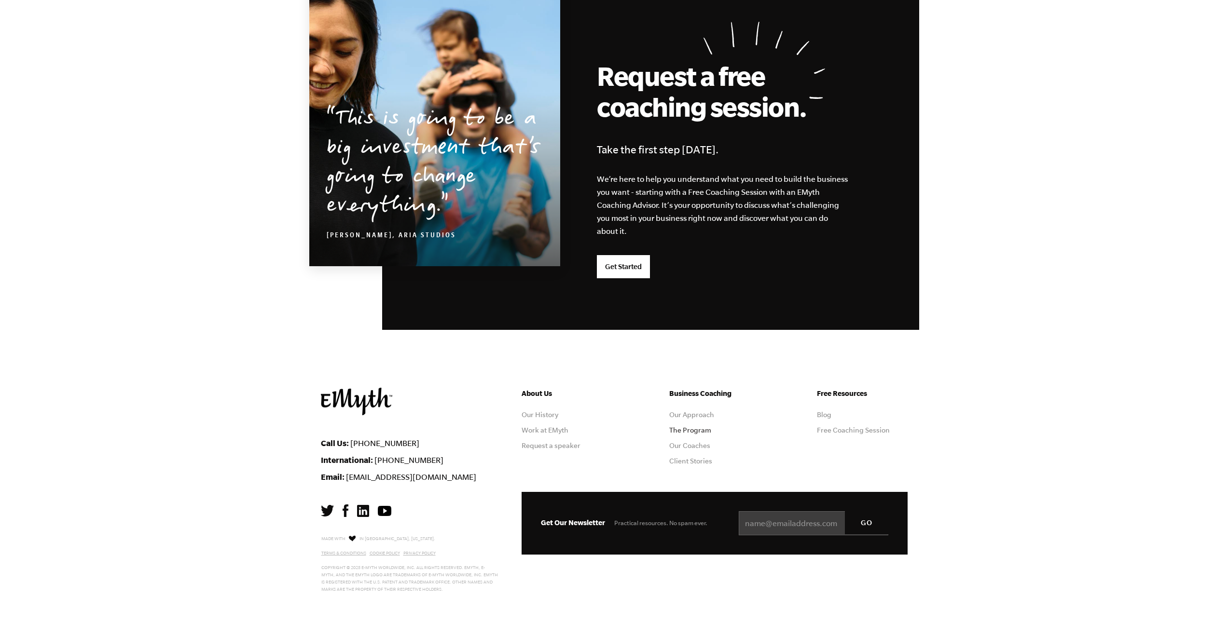  Describe the element at coordinates (345, 511) in the screenshot. I see `img: Facebook` at that location.